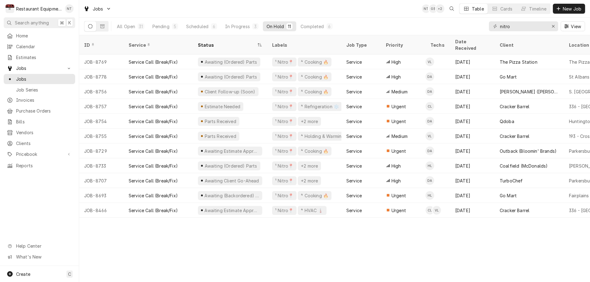  Describe the element at coordinates (101, 210) in the screenshot. I see `div: JOB-8466` at that location.